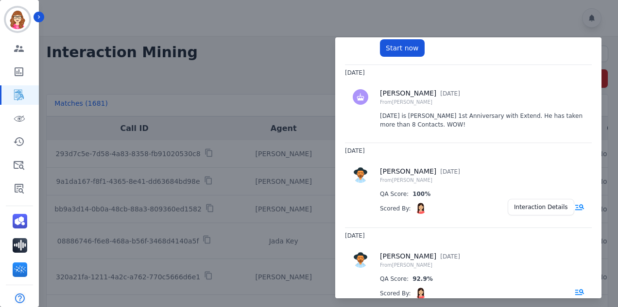 The height and width of the screenshot is (307, 618). What do you see at coordinates (17, 19) in the screenshot?
I see `img: Bordered avatar` at bounding box center [17, 19].